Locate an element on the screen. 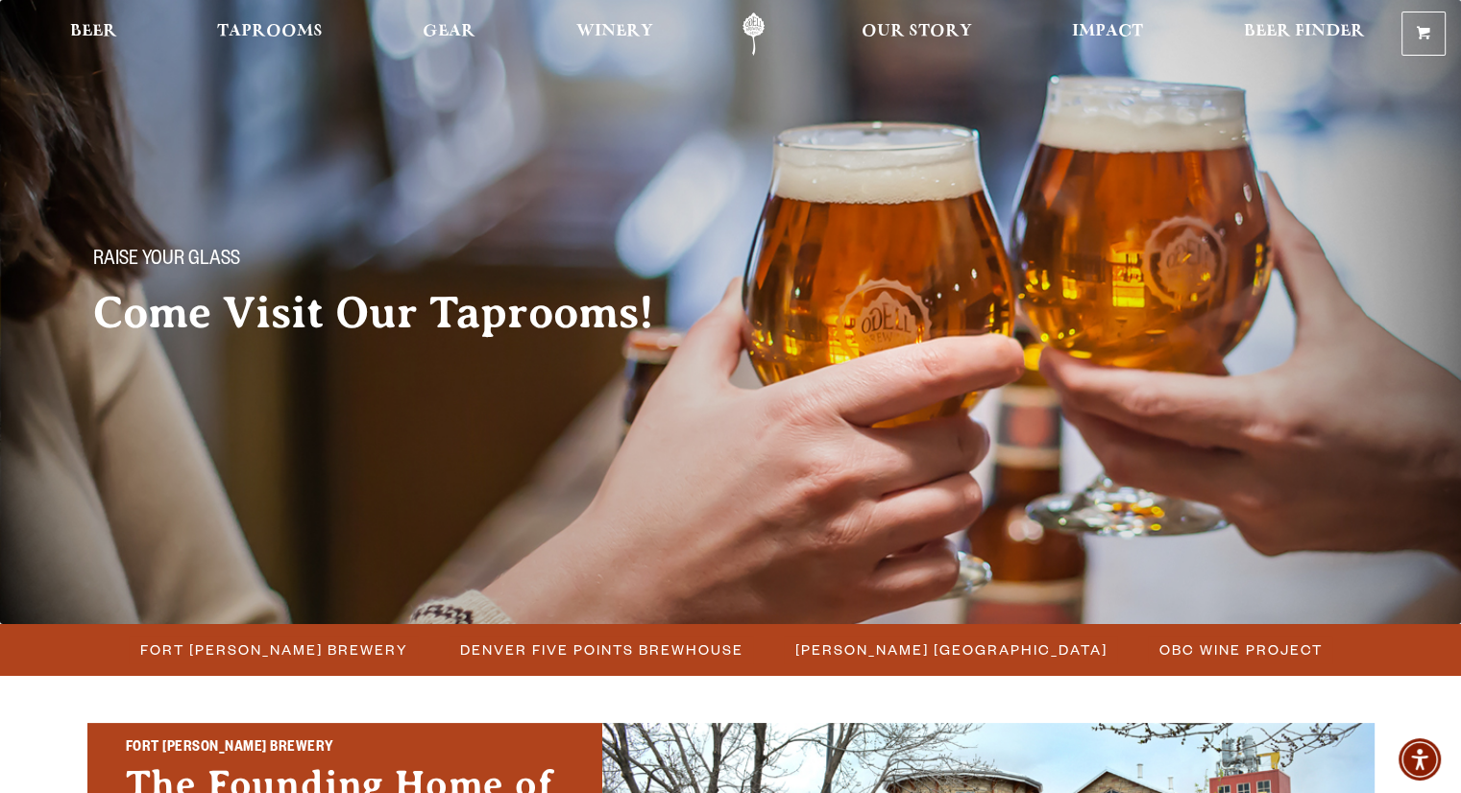 The image size is (1461, 793). a: Impact is located at coordinates (1107, 34).